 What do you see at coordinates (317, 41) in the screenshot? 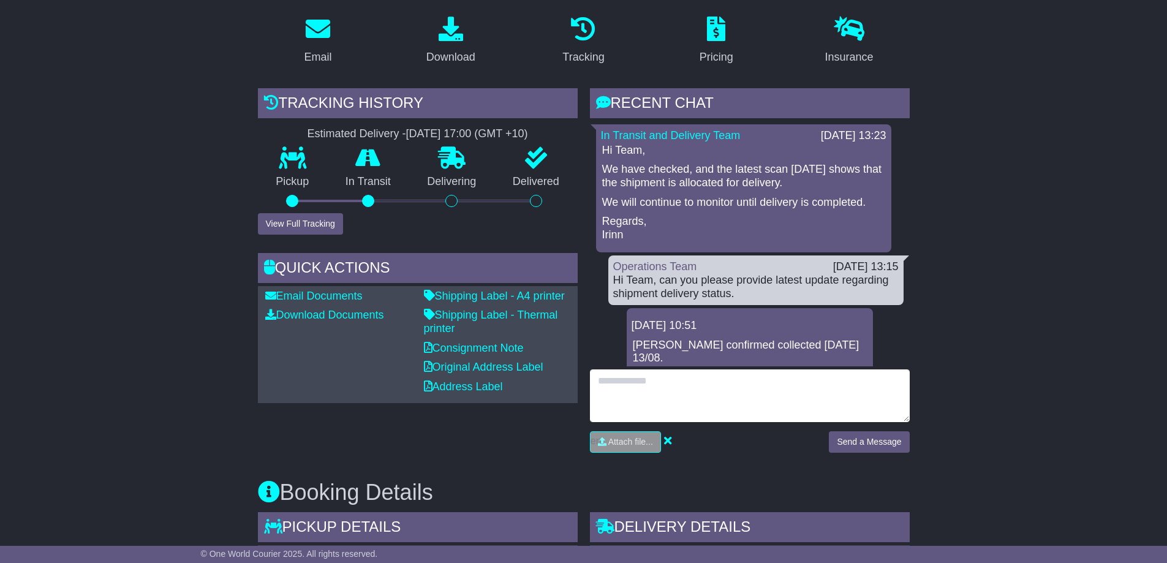
I see `a: Email` at bounding box center [317, 41].